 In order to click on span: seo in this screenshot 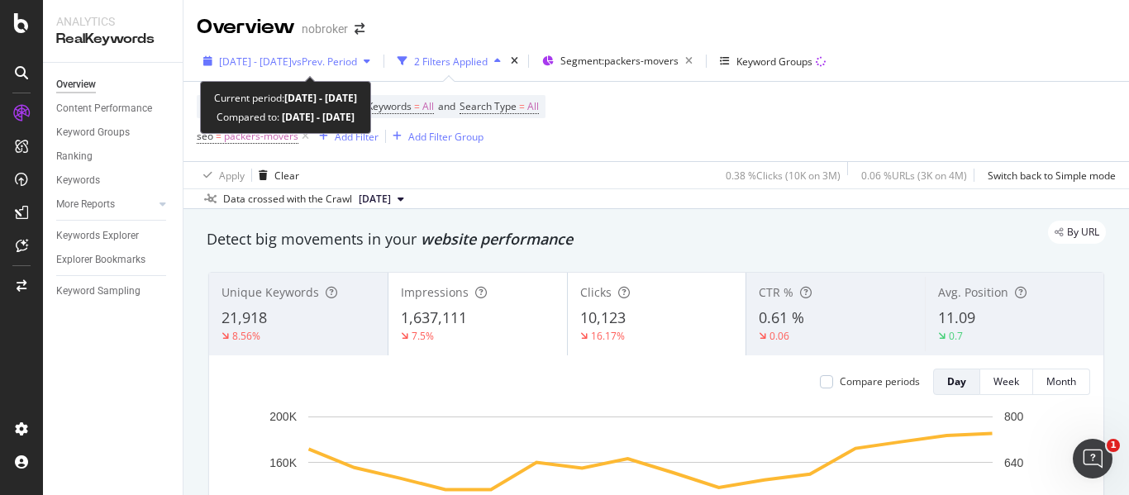, I will do `click(205, 135)`.